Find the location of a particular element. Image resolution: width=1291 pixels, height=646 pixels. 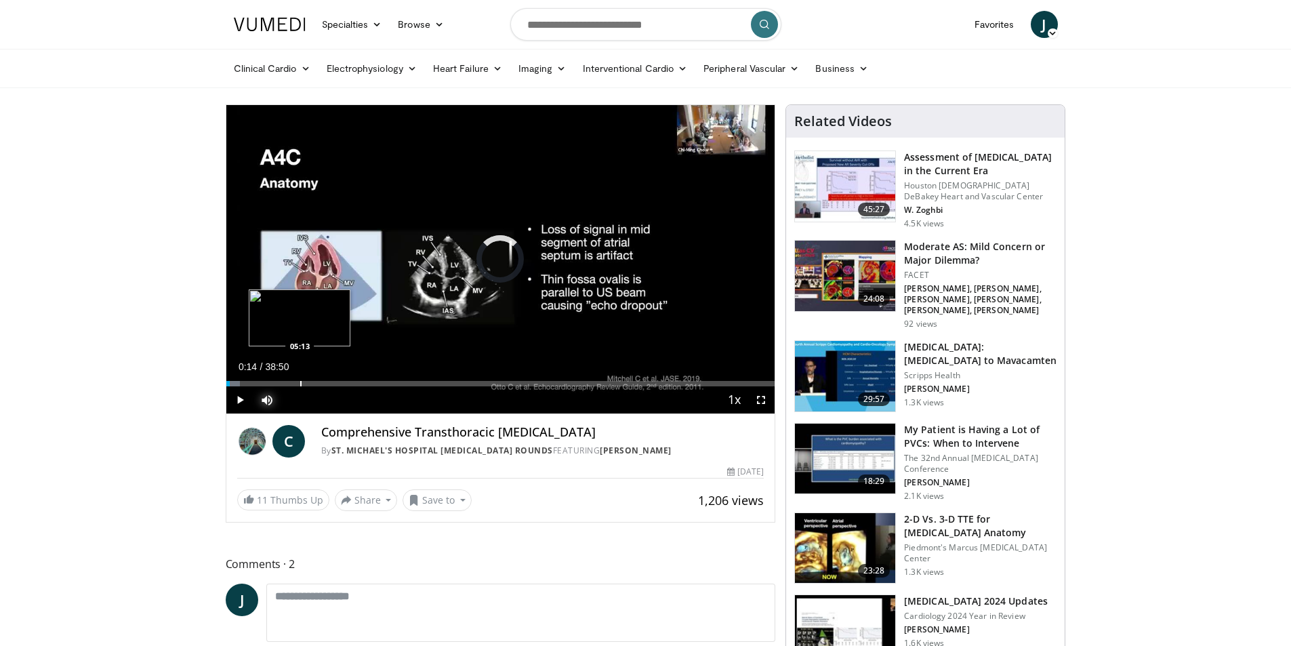

span: 38:50 is located at coordinates (277, 367).